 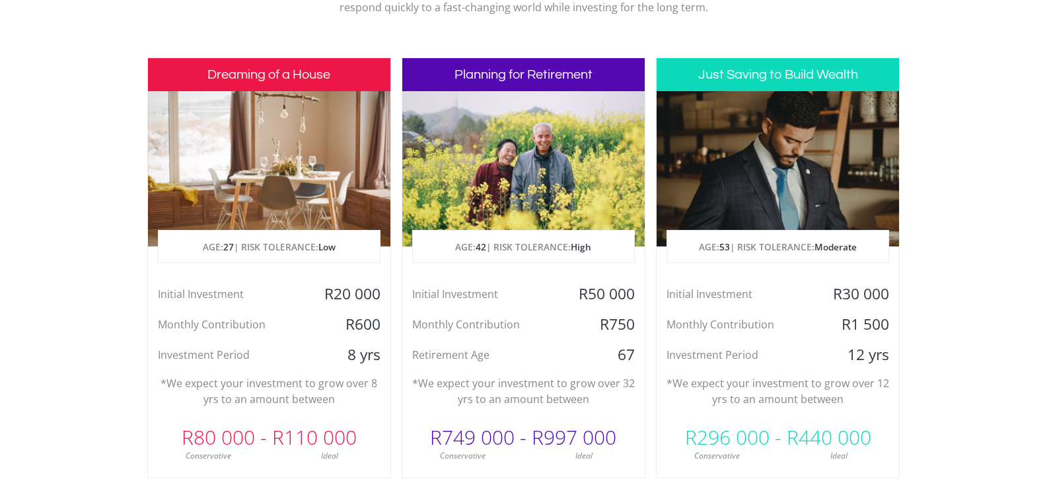 I want to click on span: 53, so click(x=724, y=246).